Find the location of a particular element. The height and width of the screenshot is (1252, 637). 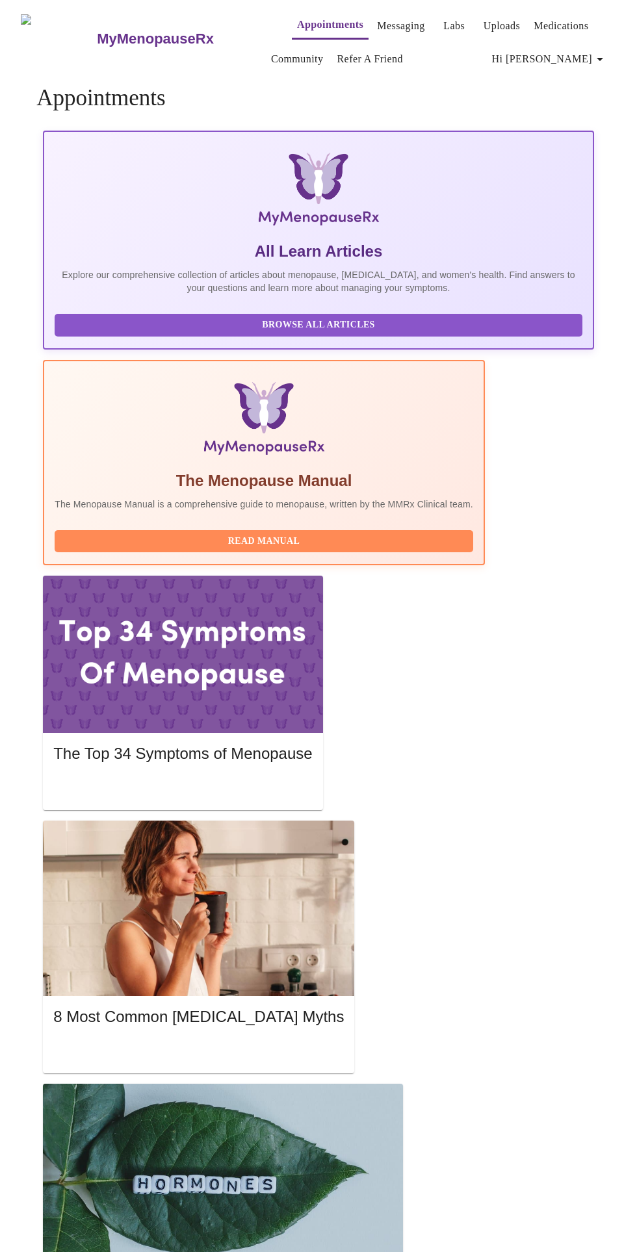

button: Community is located at coordinates (297, 59).